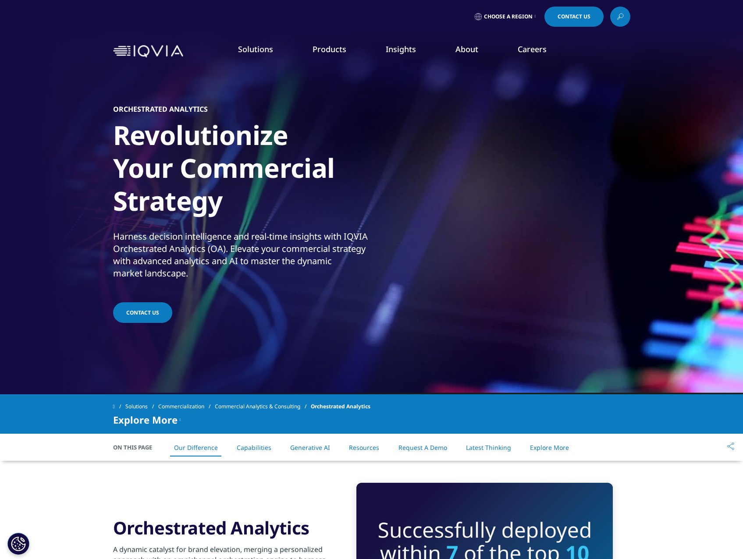 This screenshot has height=559, width=743. What do you see at coordinates (329, 49) in the screenshot?
I see `a: Products` at bounding box center [329, 49].